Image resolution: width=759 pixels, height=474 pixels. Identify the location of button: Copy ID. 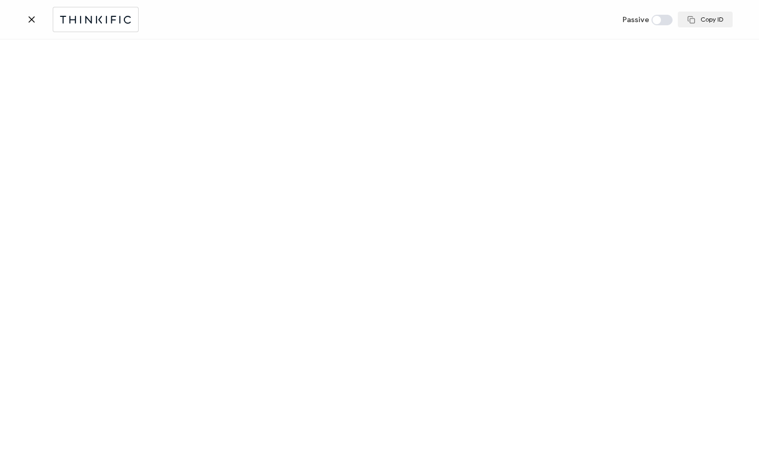
(705, 19).